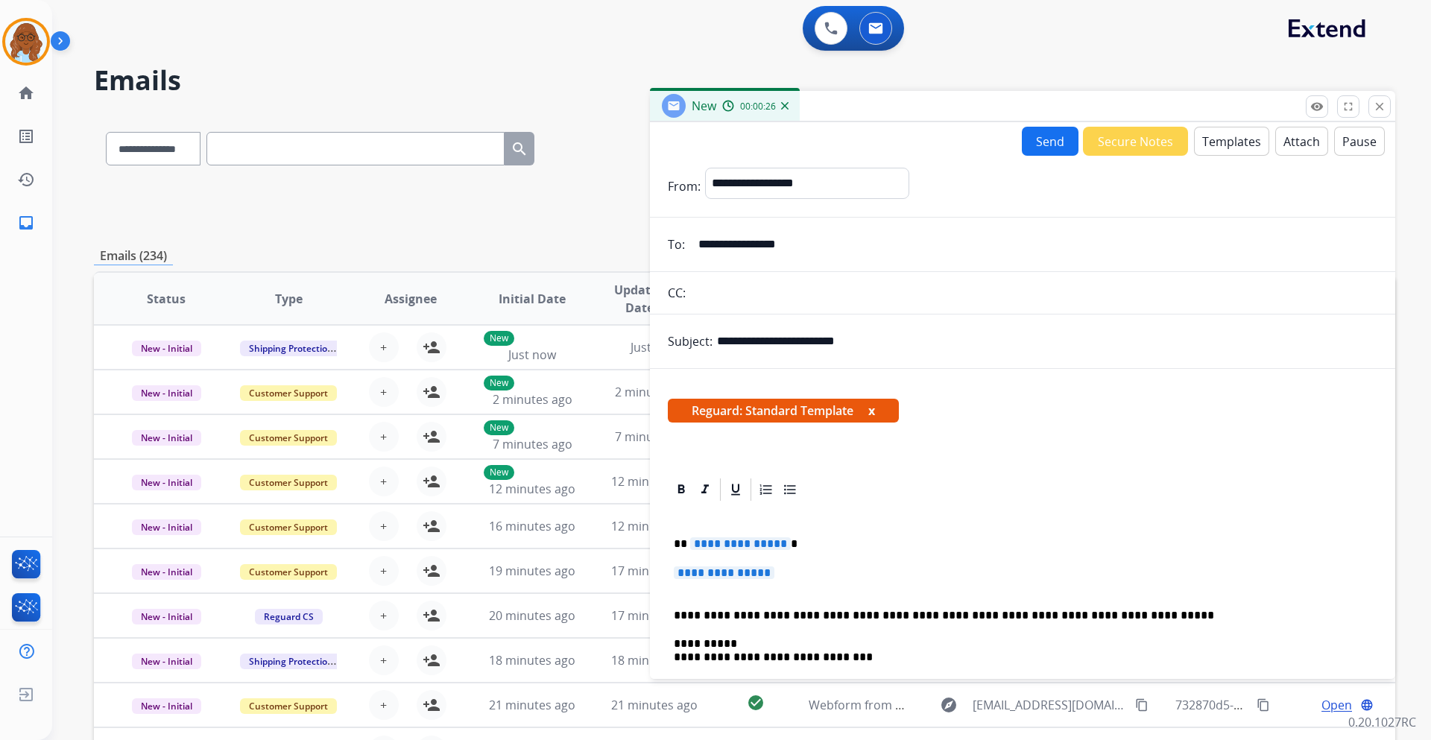 Image resolution: width=1431 pixels, height=740 pixels. What do you see at coordinates (532, 571) in the screenshot?
I see `span: 19 minutes ago` at bounding box center [532, 571].